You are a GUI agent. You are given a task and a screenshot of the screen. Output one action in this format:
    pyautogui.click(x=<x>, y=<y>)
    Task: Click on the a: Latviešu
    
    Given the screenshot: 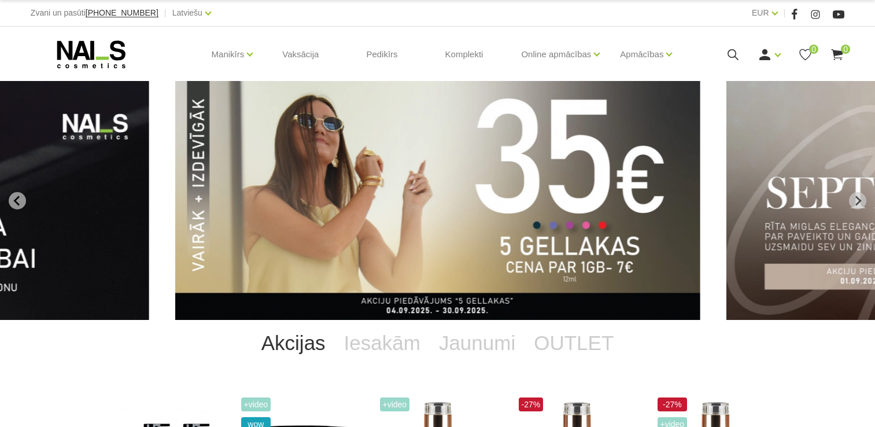 What is the action you would take?
    pyautogui.click(x=187, y=13)
    